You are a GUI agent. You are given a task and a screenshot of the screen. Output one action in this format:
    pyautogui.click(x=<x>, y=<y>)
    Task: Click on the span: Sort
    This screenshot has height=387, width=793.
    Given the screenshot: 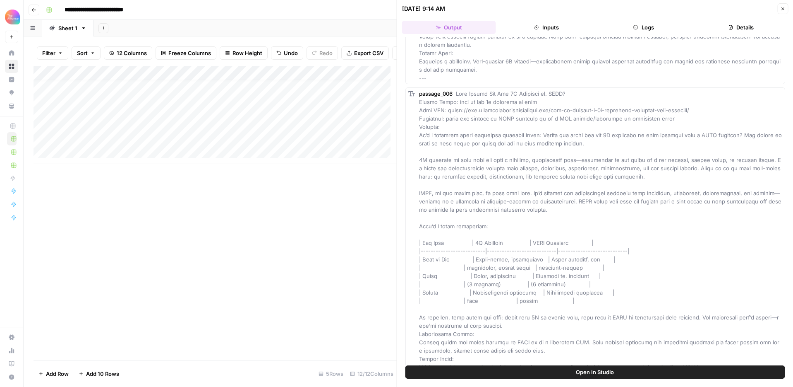 What is the action you would take?
    pyautogui.click(x=82, y=53)
    